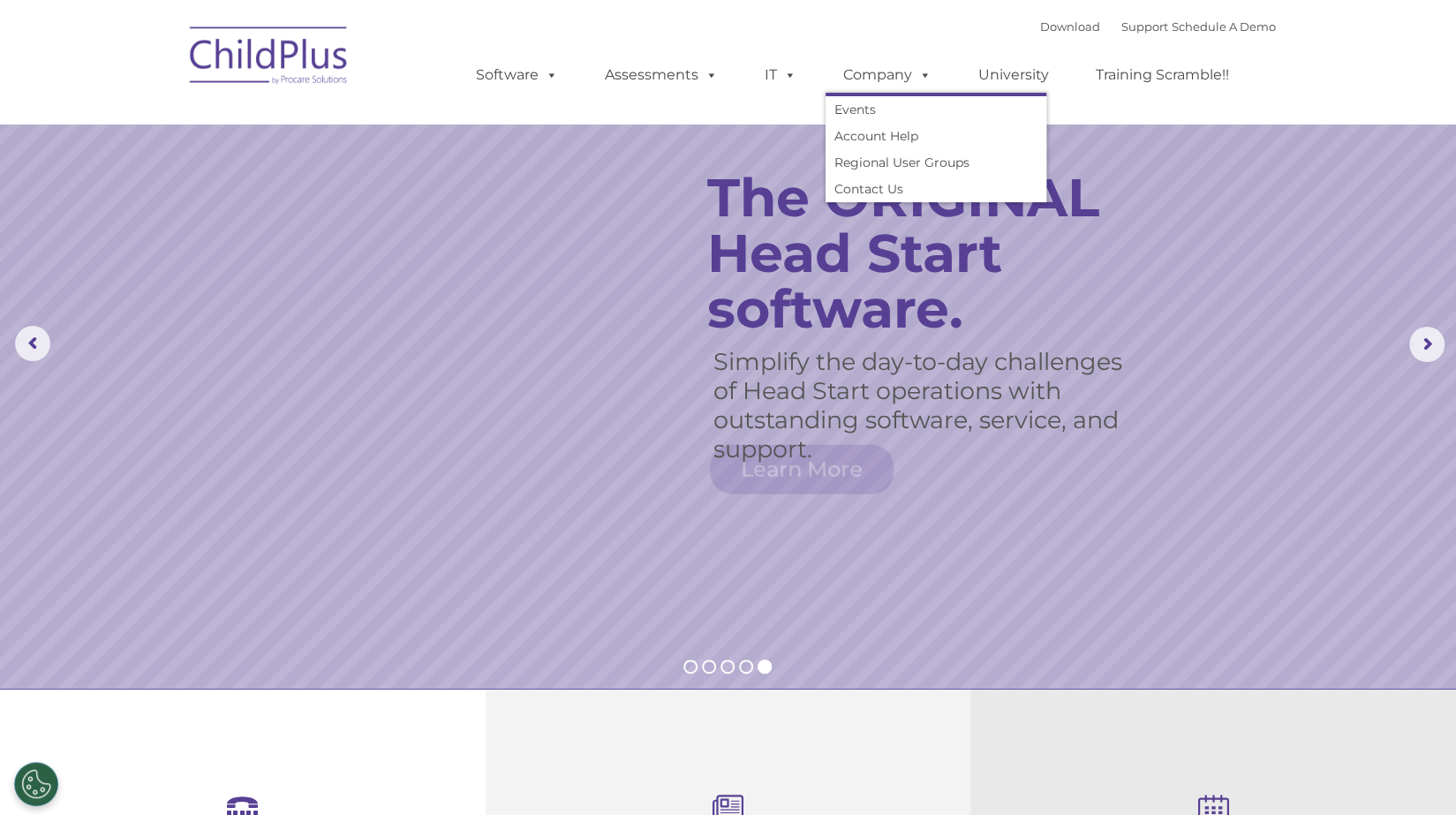 This screenshot has height=815, width=1456. I want to click on a: Company, so click(887, 75).